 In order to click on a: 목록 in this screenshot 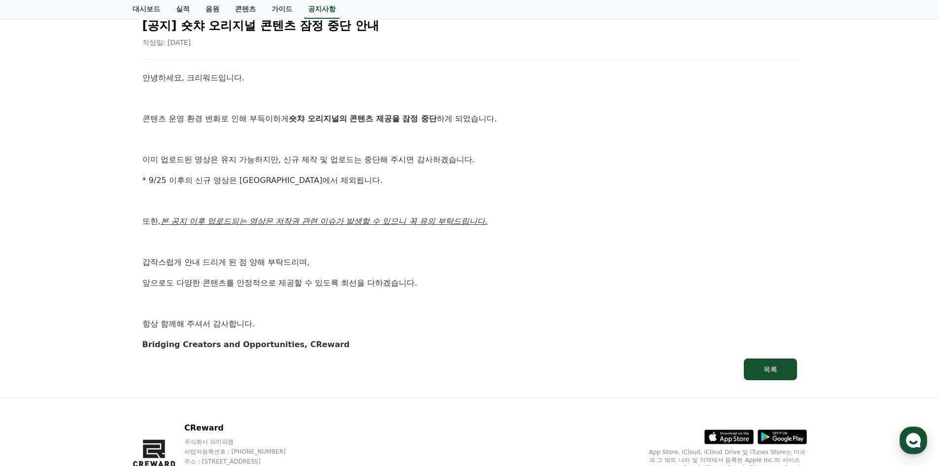, I will do `click(470, 369)`.